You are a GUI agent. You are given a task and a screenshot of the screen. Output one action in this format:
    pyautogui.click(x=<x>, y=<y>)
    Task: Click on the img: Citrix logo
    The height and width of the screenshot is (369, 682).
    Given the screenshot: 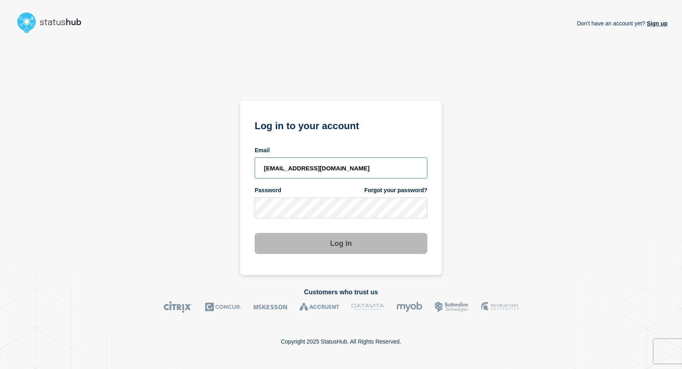 What is the action you would take?
    pyautogui.click(x=178, y=307)
    